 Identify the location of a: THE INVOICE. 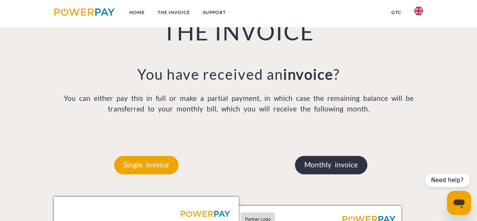
(173, 12).